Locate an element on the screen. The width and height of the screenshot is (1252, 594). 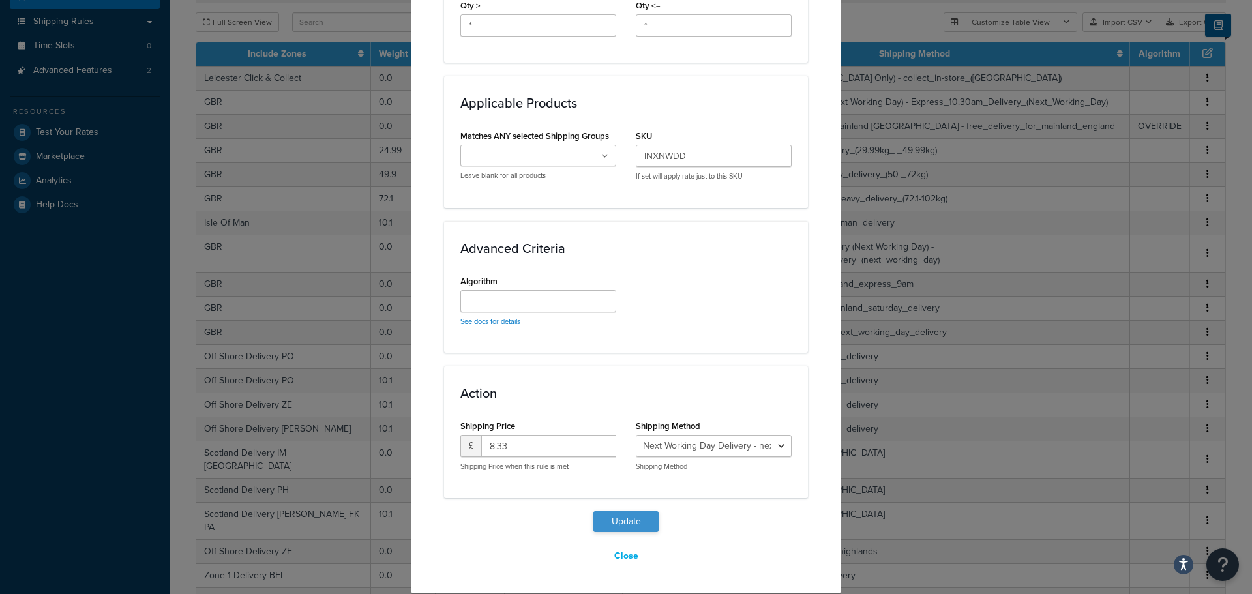
label: Qty <= is located at coordinates (648, 5).